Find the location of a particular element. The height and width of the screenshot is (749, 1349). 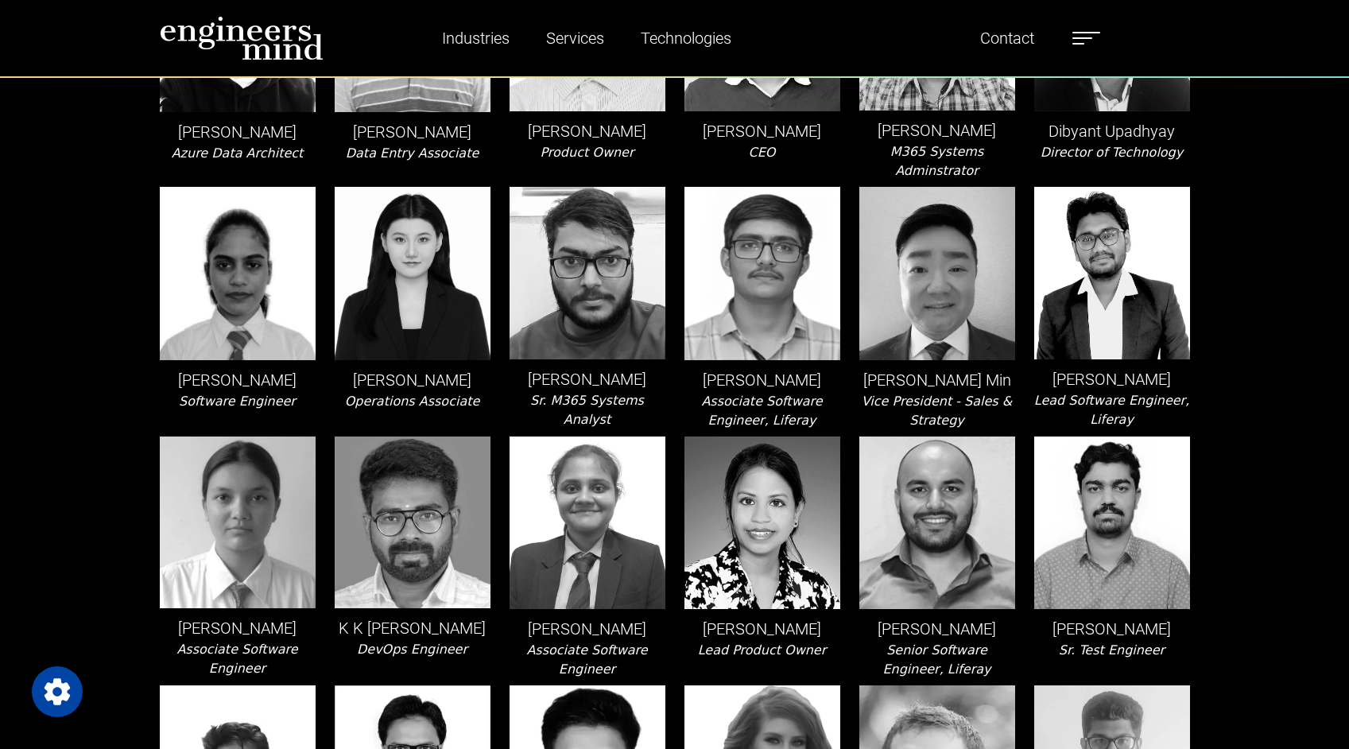

p: Dibyant Upadhyay is located at coordinates (1112, 131).